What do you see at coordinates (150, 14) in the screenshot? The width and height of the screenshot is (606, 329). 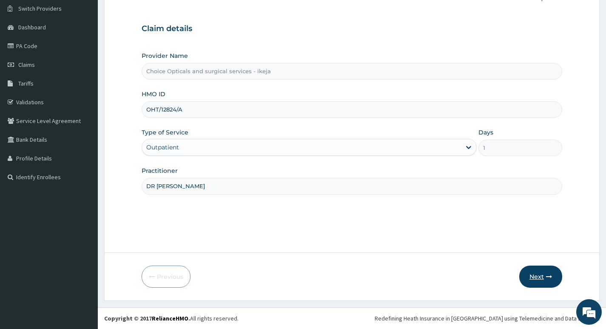 I see `div: Minimize live chat window` at bounding box center [150, 14].